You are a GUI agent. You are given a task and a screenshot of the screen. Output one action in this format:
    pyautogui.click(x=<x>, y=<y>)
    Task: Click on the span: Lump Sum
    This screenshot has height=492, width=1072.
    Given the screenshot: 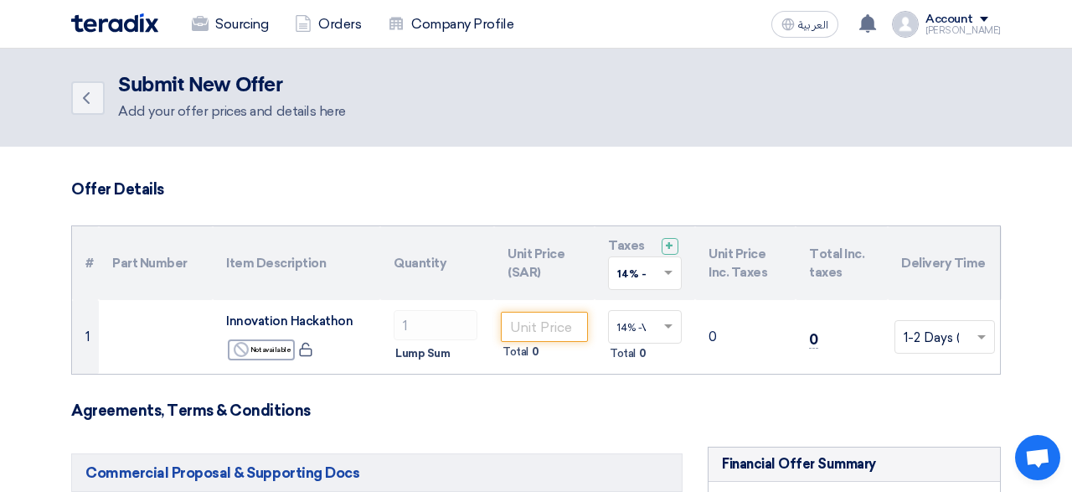 What is the action you would take?
    pyautogui.click(x=422, y=353)
    